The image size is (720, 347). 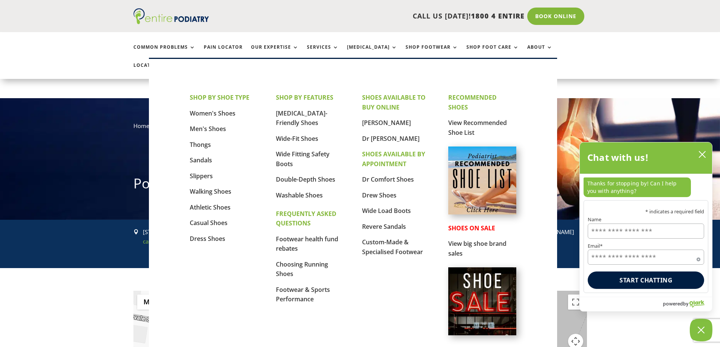 I want to click on button: Show street map, so click(x=150, y=302).